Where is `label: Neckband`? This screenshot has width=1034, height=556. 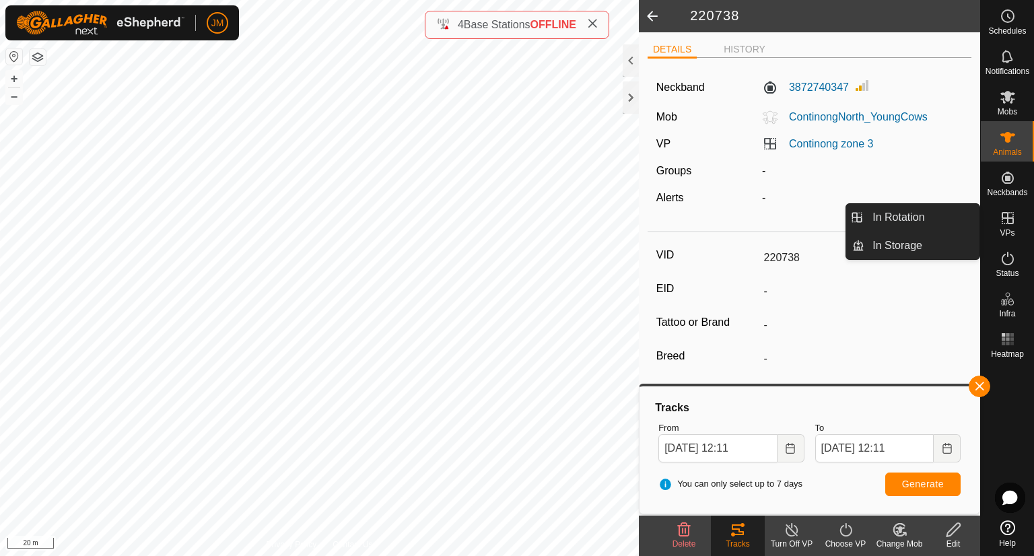
label: Neckband is located at coordinates (680, 87).